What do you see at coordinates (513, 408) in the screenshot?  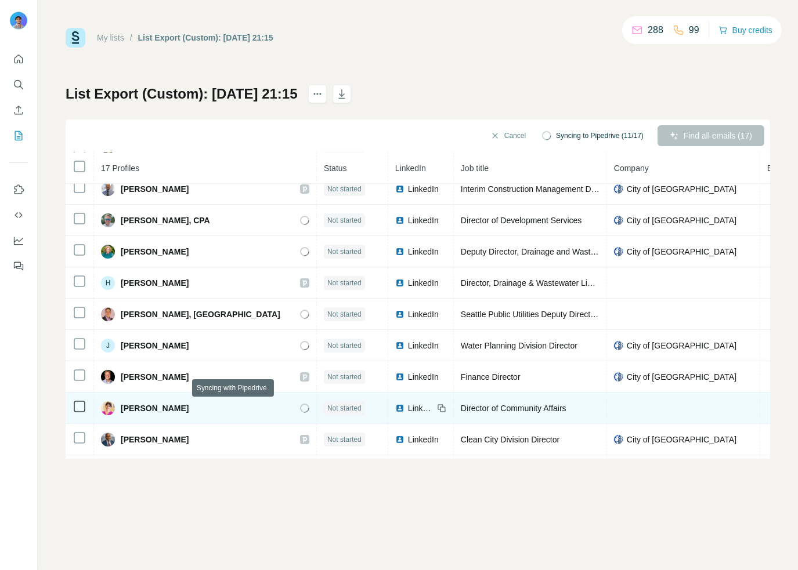 I see `span: Director of Community Affairs` at bounding box center [513, 408].